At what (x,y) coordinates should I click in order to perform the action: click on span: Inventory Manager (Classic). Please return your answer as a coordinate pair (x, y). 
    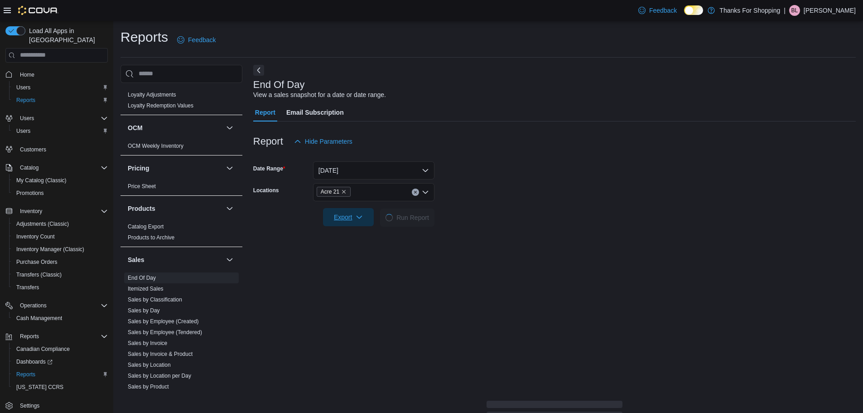
    Looking at the image, I should click on (60, 249).